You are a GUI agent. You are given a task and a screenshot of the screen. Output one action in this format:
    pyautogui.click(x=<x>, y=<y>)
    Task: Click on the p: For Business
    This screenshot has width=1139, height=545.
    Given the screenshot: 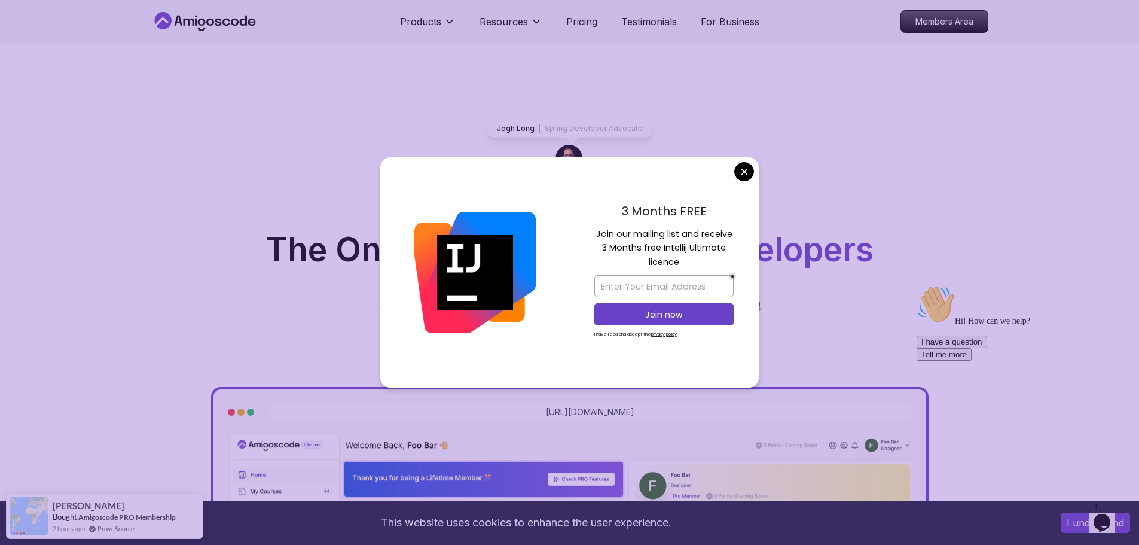 What is the action you would take?
    pyautogui.click(x=730, y=22)
    